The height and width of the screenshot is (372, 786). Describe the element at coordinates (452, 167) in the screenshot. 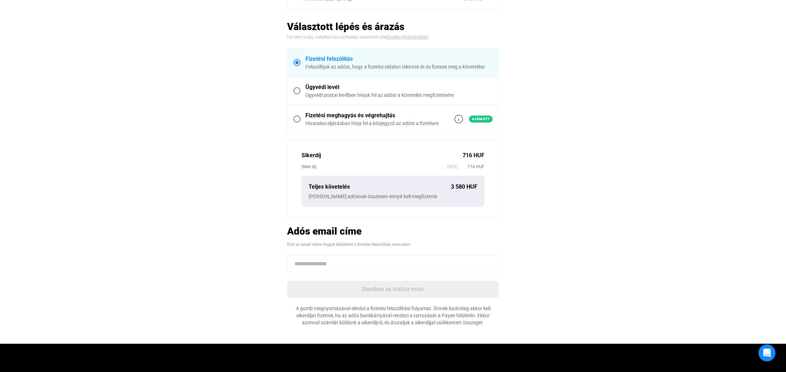

I see `span: (20%)` at that location.